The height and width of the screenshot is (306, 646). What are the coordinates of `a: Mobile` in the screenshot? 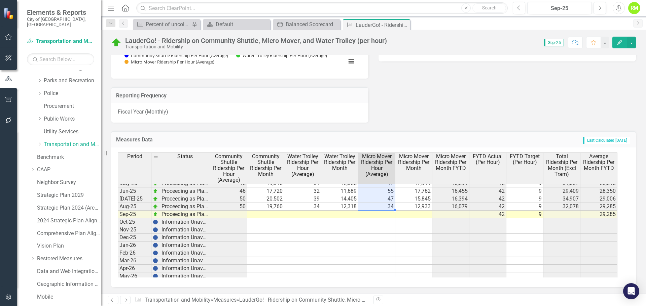 It's located at (69, 297).